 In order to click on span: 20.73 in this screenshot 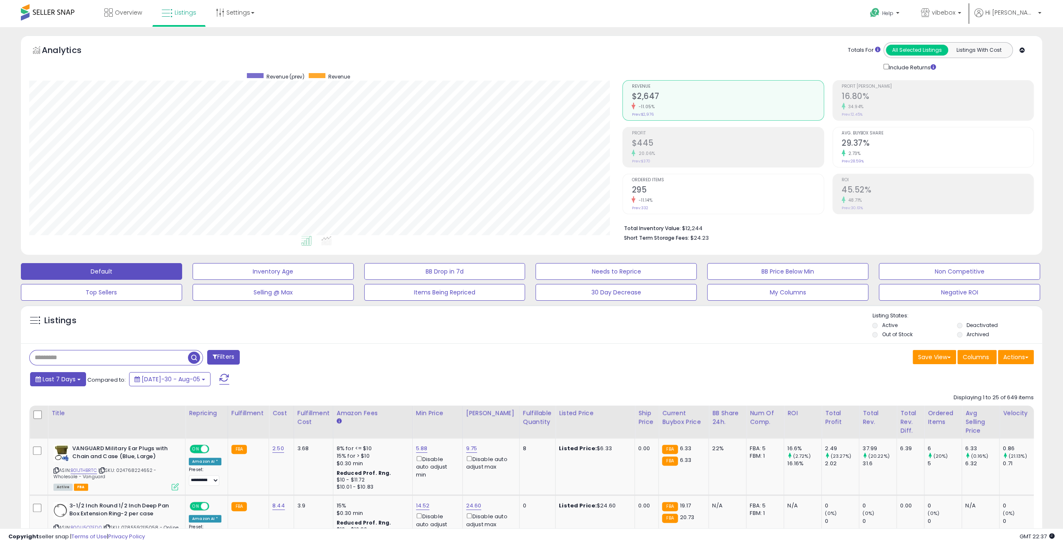, I will do `click(687, 517)`.